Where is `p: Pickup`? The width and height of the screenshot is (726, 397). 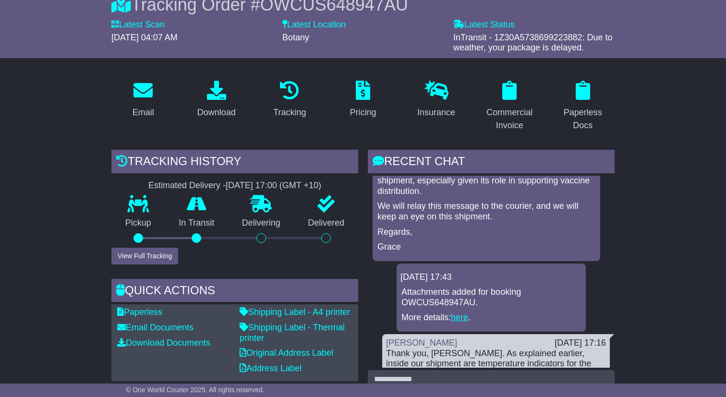
p: Pickup is located at coordinates (138, 223).